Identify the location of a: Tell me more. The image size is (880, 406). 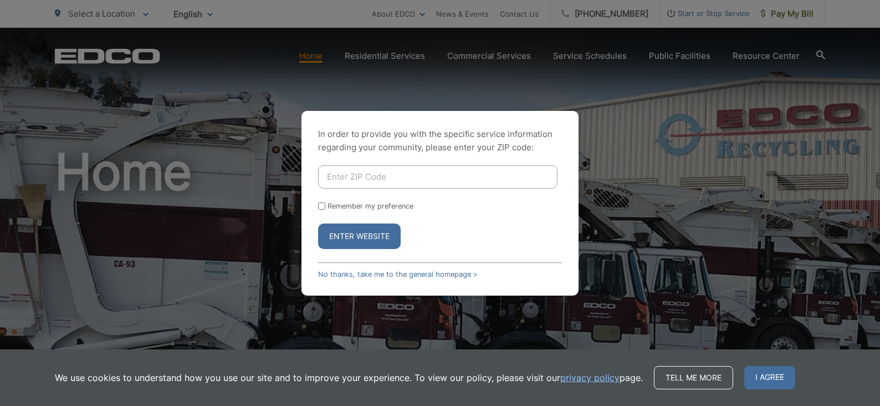
(693, 377).